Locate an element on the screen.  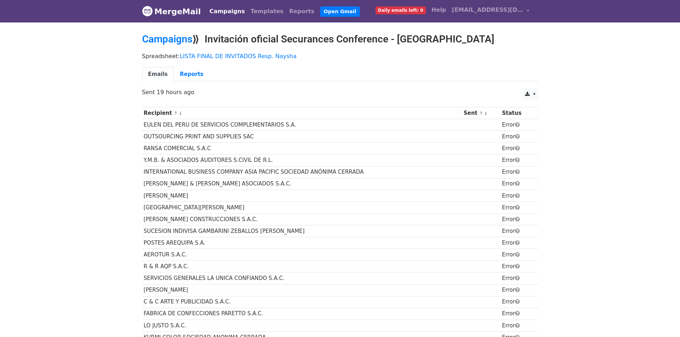
a: LISTA FINAL DE INVITADOS Resp. Naysha is located at coordinates (238, 56).